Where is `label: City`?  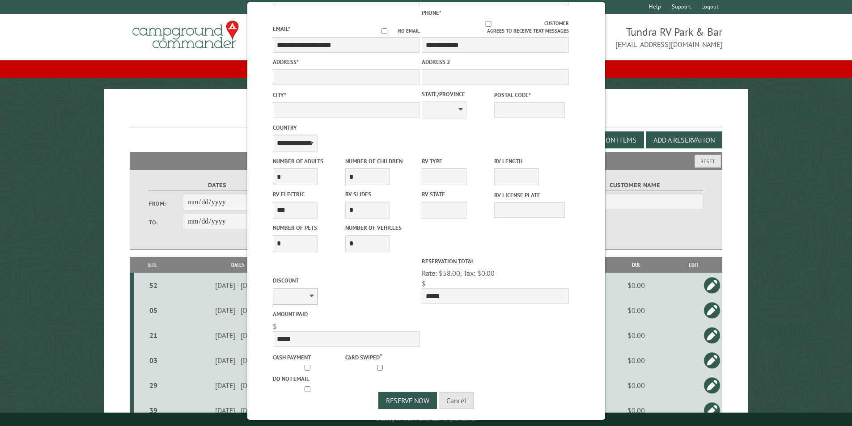
label: City is located at coordinates (346, 95).